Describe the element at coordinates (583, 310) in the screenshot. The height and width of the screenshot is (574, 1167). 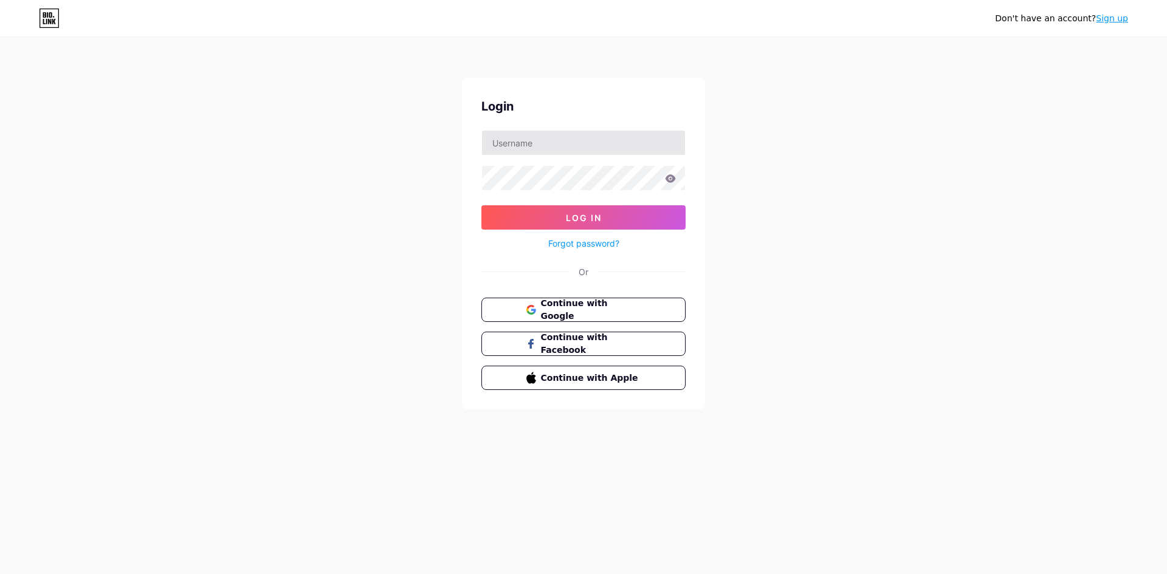
I see `a: Continue with Google` at that location.